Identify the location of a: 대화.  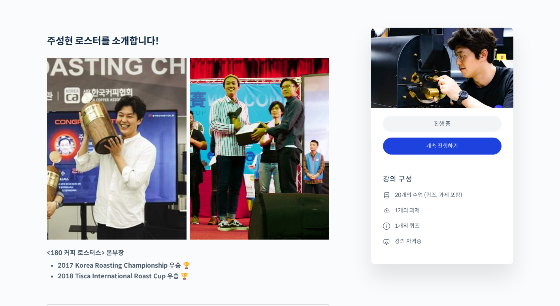
(77, 250).